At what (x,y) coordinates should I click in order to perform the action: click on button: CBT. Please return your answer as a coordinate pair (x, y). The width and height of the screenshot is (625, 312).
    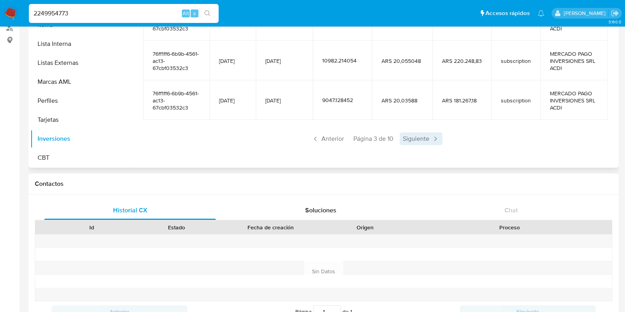
    Looking at the image, I should click on (80, 158).